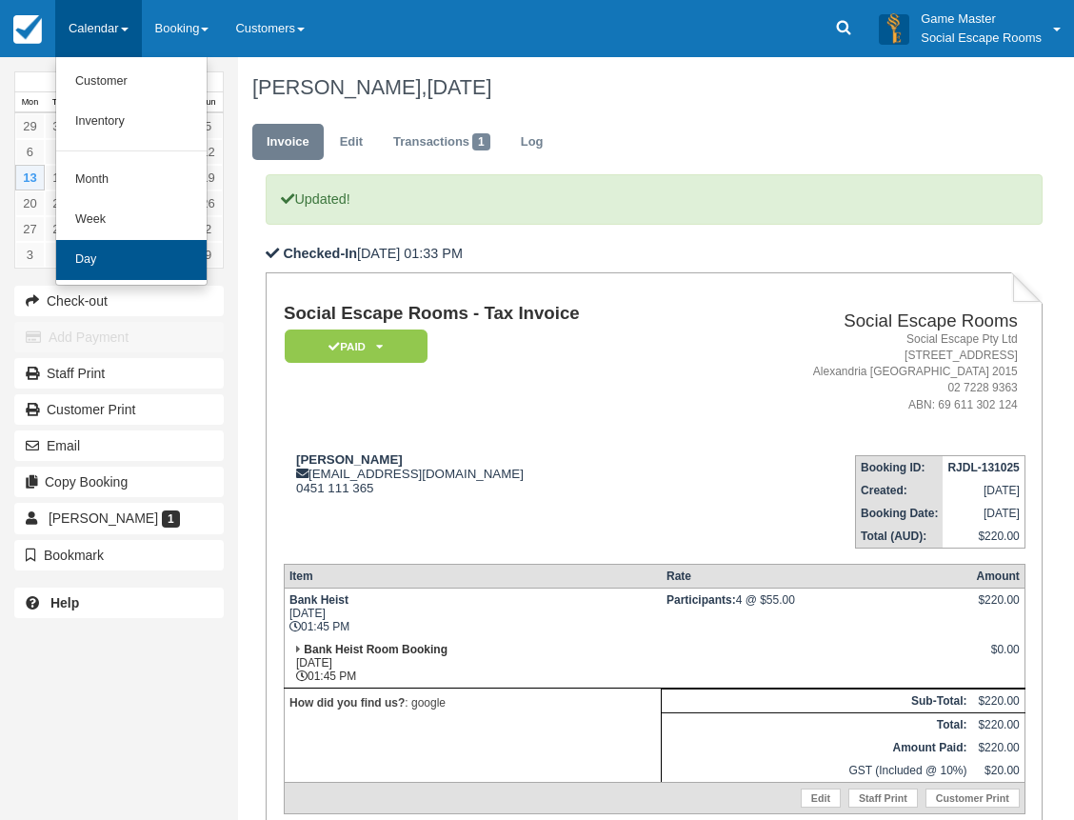 This screenshot has height=820, width=1074. Describe the element at coordinates (817, 770) in the screenshot. I see `td: GST (Included @ 10%)` at that location.